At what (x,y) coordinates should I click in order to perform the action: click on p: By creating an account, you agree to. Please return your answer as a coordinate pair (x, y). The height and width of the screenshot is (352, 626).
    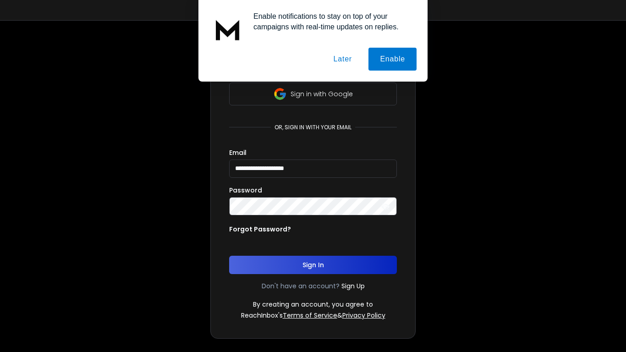
    Looking at the image, I should click on (313, 304).